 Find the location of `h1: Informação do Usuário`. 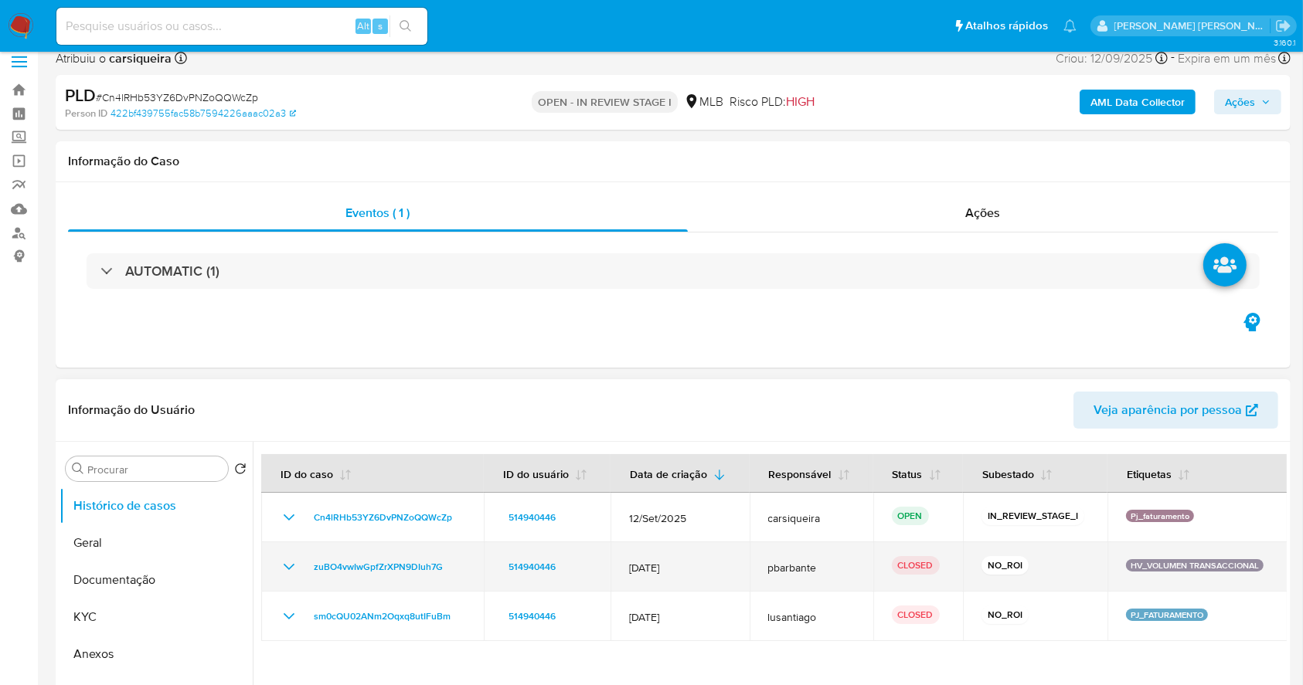

h1: Informação do Usuário is located at coordinates (131, 410).